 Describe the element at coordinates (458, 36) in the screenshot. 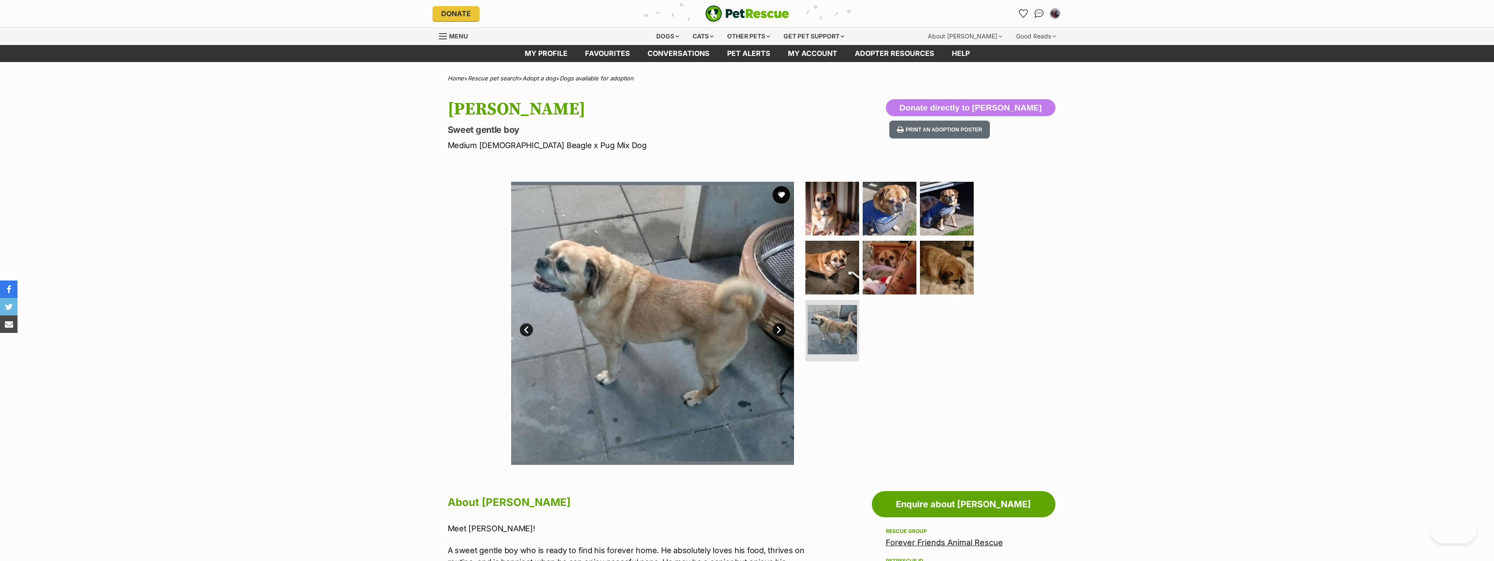

I see `span: Menu` at that location.